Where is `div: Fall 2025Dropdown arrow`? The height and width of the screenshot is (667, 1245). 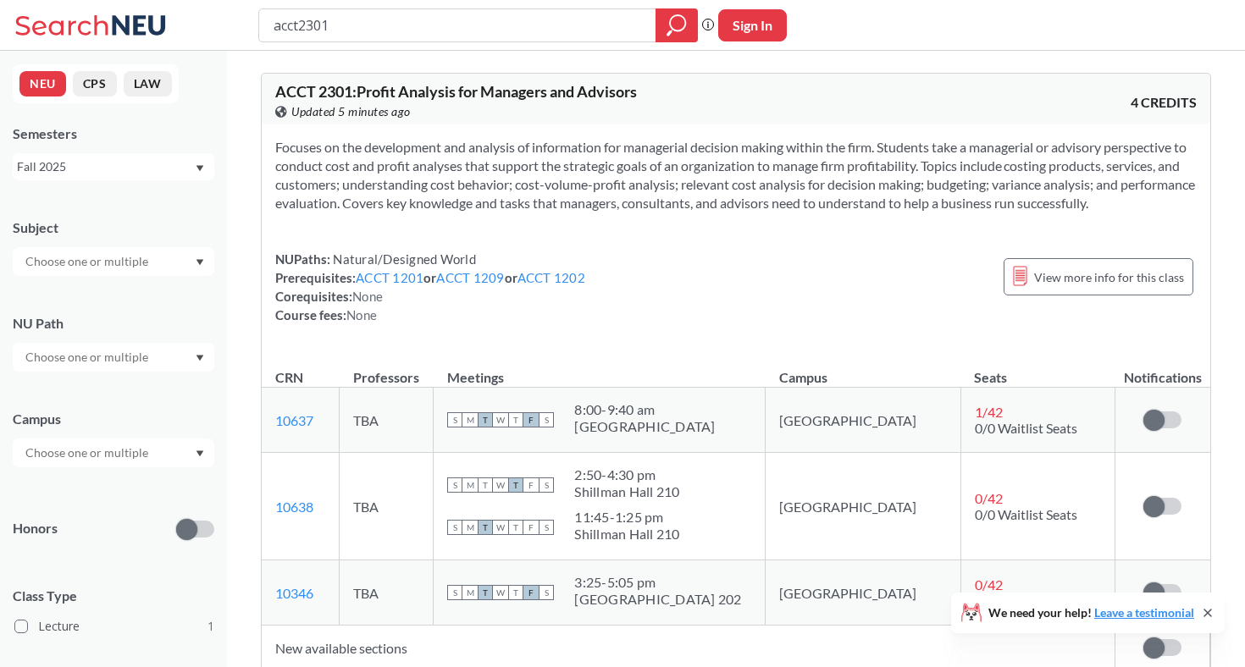
div: Fall 2025Dropdown arrow is located at coordinates (113, 167).